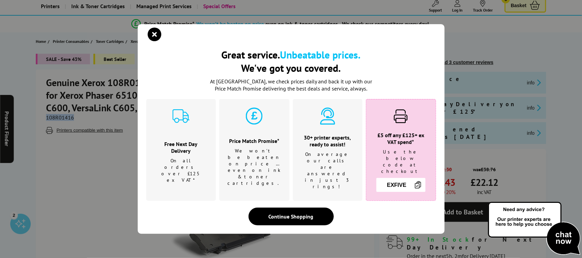 This screenshot has height=258, width=582. What do you see at coordinates (254, 116) in the screenshot?
I see `img: price-promise-cyan.svg` at bounding box center [254, 116].